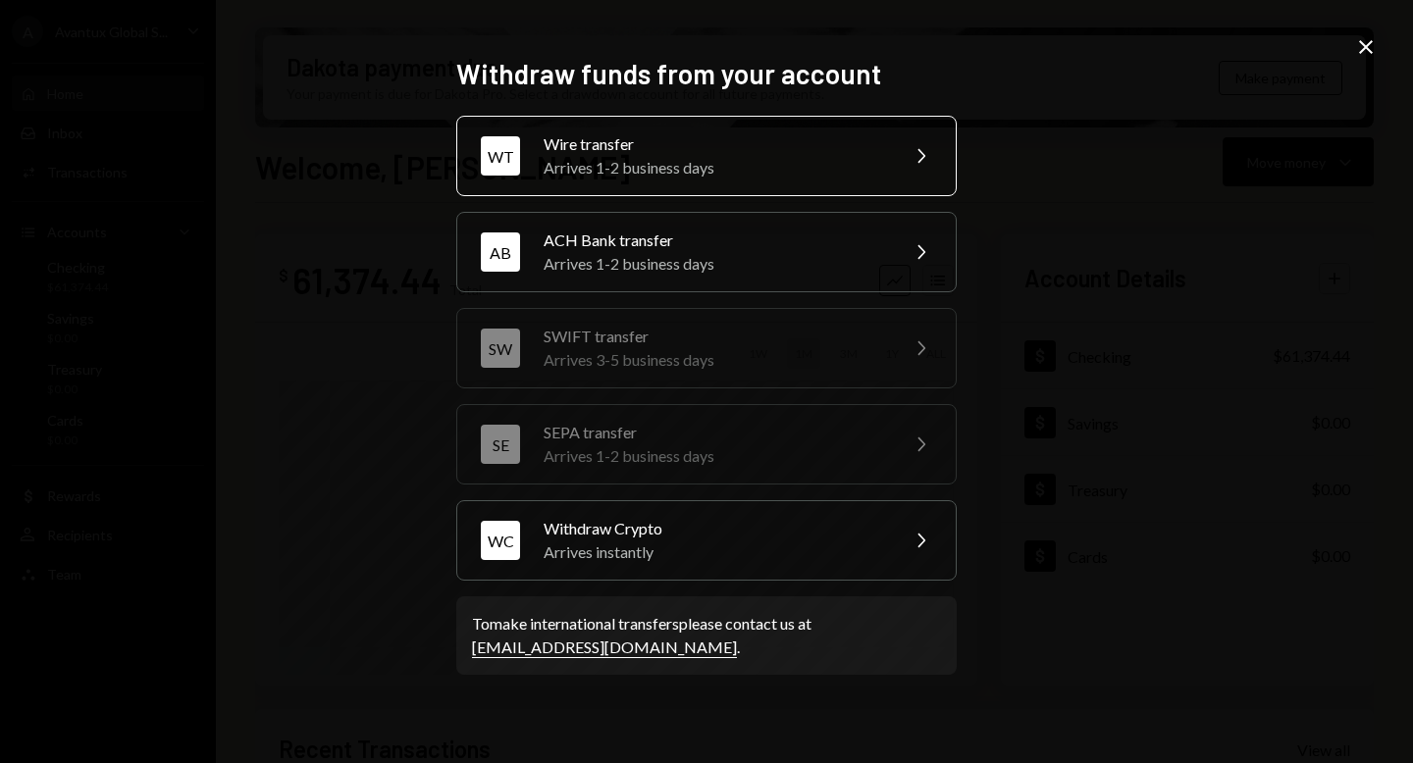 The width and height of the screenshot is (1413, 763). I want to click on button: ABACH Bank transferArrives 1-2 business days, so click(706, 252).